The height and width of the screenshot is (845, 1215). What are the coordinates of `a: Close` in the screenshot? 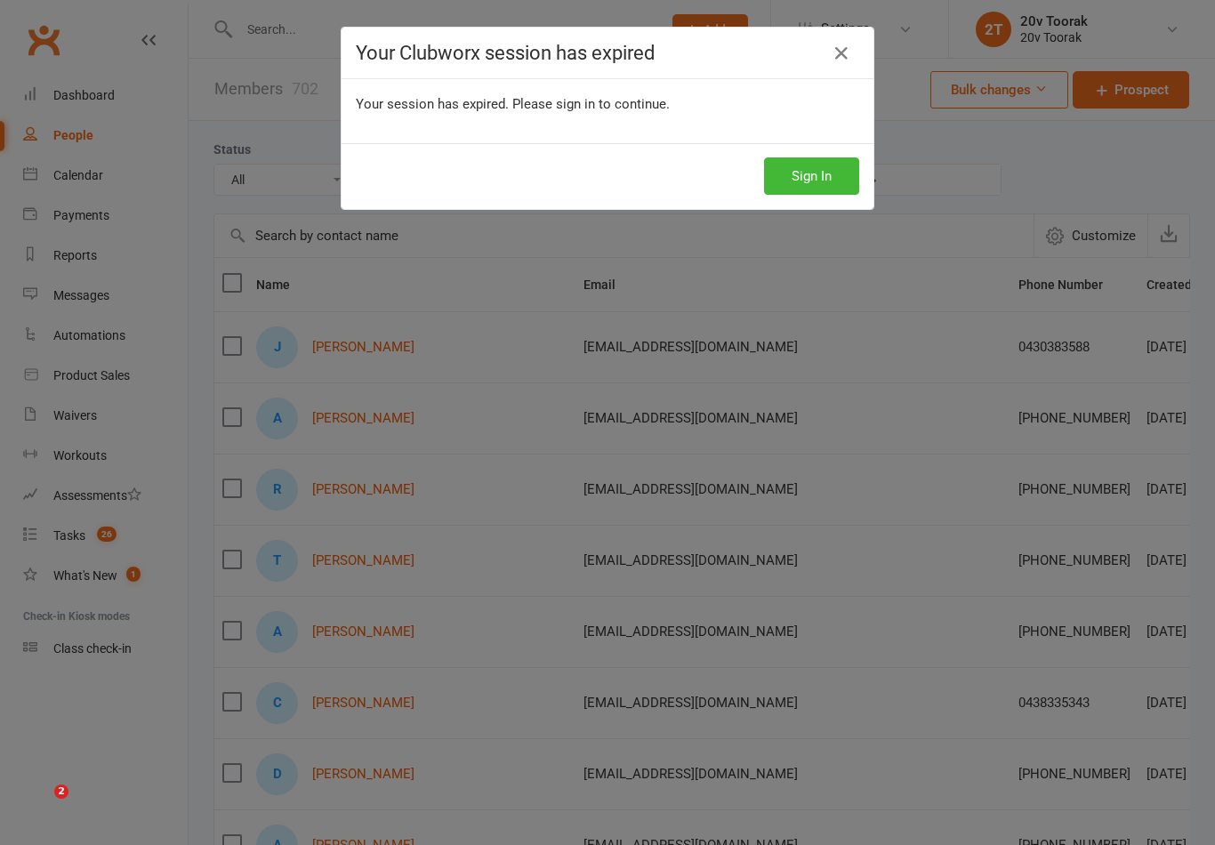 It's located at (841, 53).